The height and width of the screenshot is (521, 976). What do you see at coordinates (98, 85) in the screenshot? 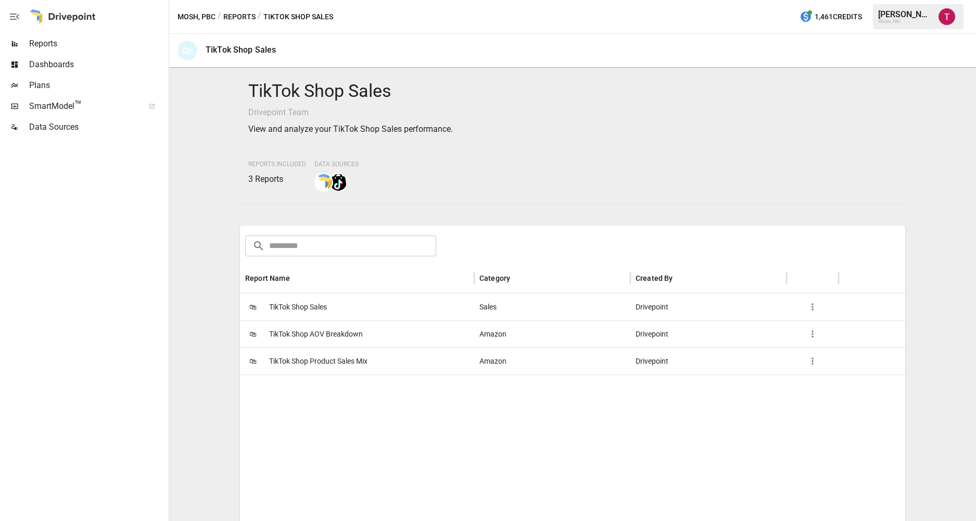
I see `span: Plans` at bounding box center [98, 85].